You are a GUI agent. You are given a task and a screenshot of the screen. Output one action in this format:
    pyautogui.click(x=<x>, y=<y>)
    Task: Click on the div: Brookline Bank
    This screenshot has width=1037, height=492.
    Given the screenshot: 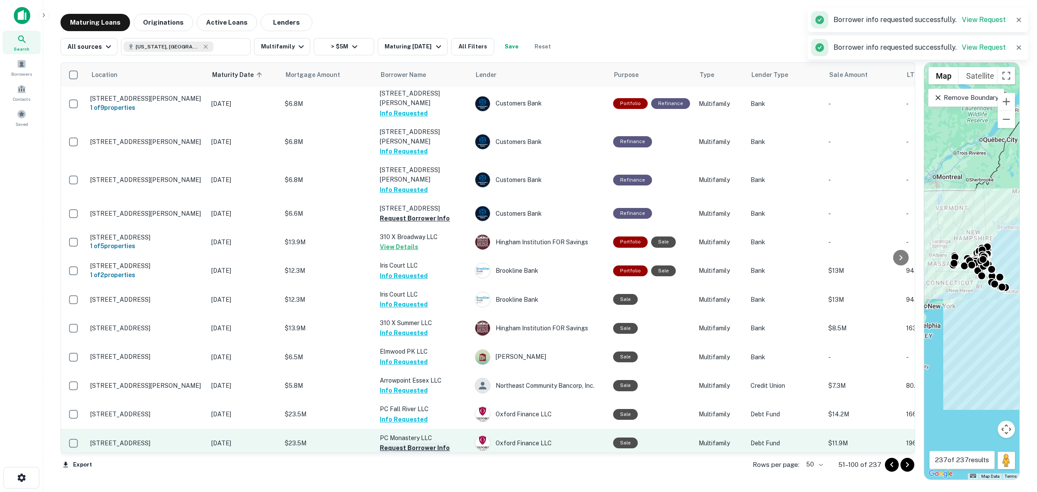 What is the action you would take?
    pyautogui.click(x=539, y=270)
    